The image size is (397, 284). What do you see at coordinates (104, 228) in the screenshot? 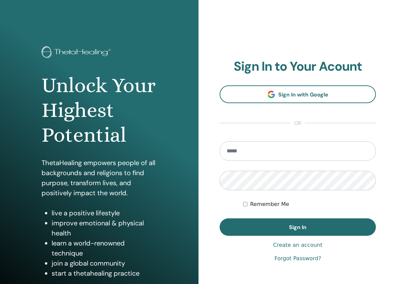
I see `li: improve emotional & physical health` at bounding box center [104, 228].